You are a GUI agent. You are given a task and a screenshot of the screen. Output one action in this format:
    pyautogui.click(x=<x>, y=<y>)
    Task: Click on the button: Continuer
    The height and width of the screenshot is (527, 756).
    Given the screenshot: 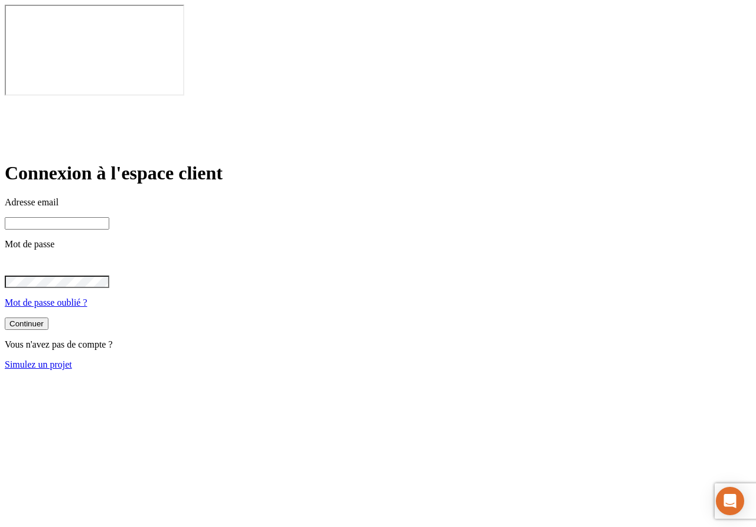 What is the action you would take?
    pyautogui.click(x=27, y=324)
    